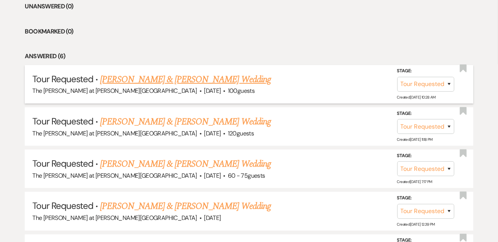 The width and height of the screenshot is (498, 242). I want to click on li: Answered (6), so click(249, 56).